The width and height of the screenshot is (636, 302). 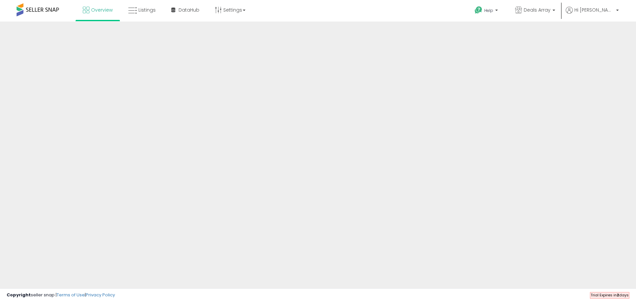 I want to click on span: Trial Expires in days, so click(x=609, y=295).